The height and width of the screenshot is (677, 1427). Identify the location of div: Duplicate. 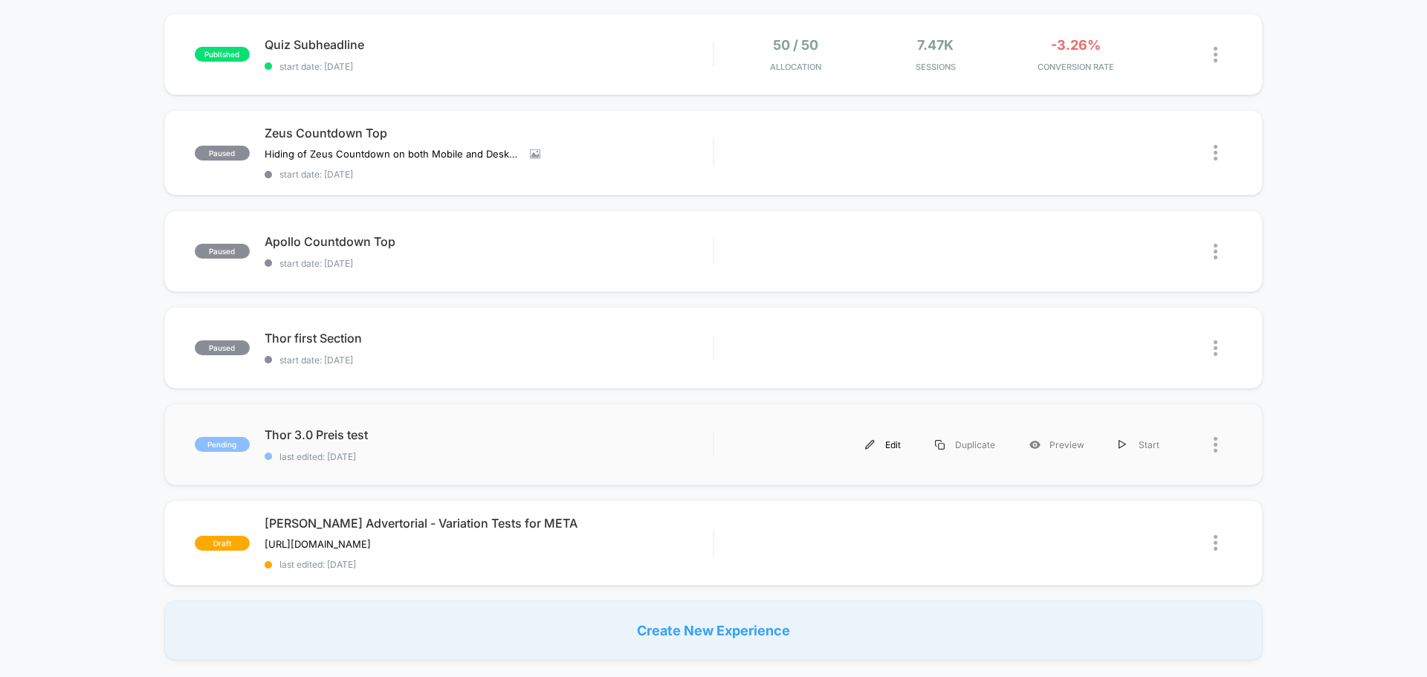
(965, 444).